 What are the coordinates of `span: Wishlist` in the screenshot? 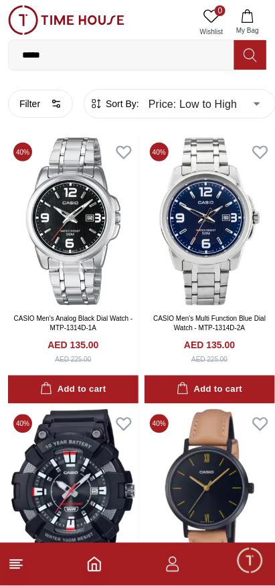 It's located at (212, 31).